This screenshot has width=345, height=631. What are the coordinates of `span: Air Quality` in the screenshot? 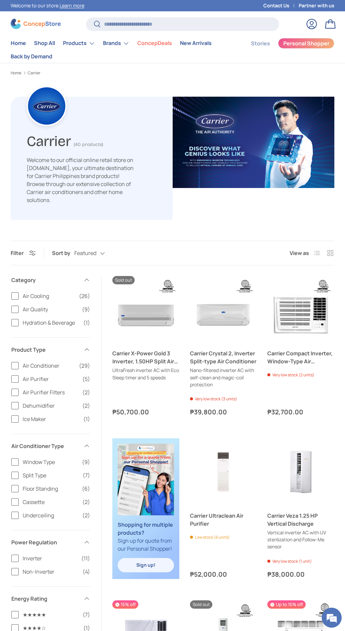 It's located at (50, 309).